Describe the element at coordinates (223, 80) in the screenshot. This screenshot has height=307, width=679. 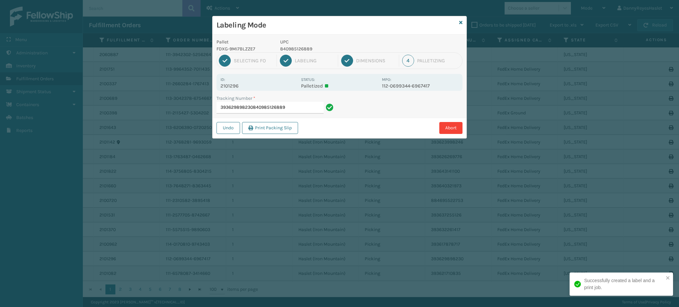
I see `label: Id:` at that location.